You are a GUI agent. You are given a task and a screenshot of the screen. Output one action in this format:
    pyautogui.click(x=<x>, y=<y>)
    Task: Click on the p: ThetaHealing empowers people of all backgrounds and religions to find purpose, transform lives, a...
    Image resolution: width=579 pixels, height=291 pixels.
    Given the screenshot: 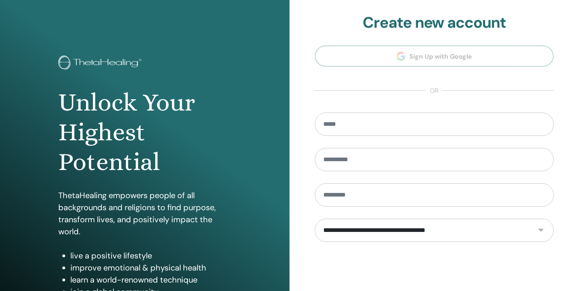 What is the action you would take?
    pyautogui.click(x=145, y=214)
    